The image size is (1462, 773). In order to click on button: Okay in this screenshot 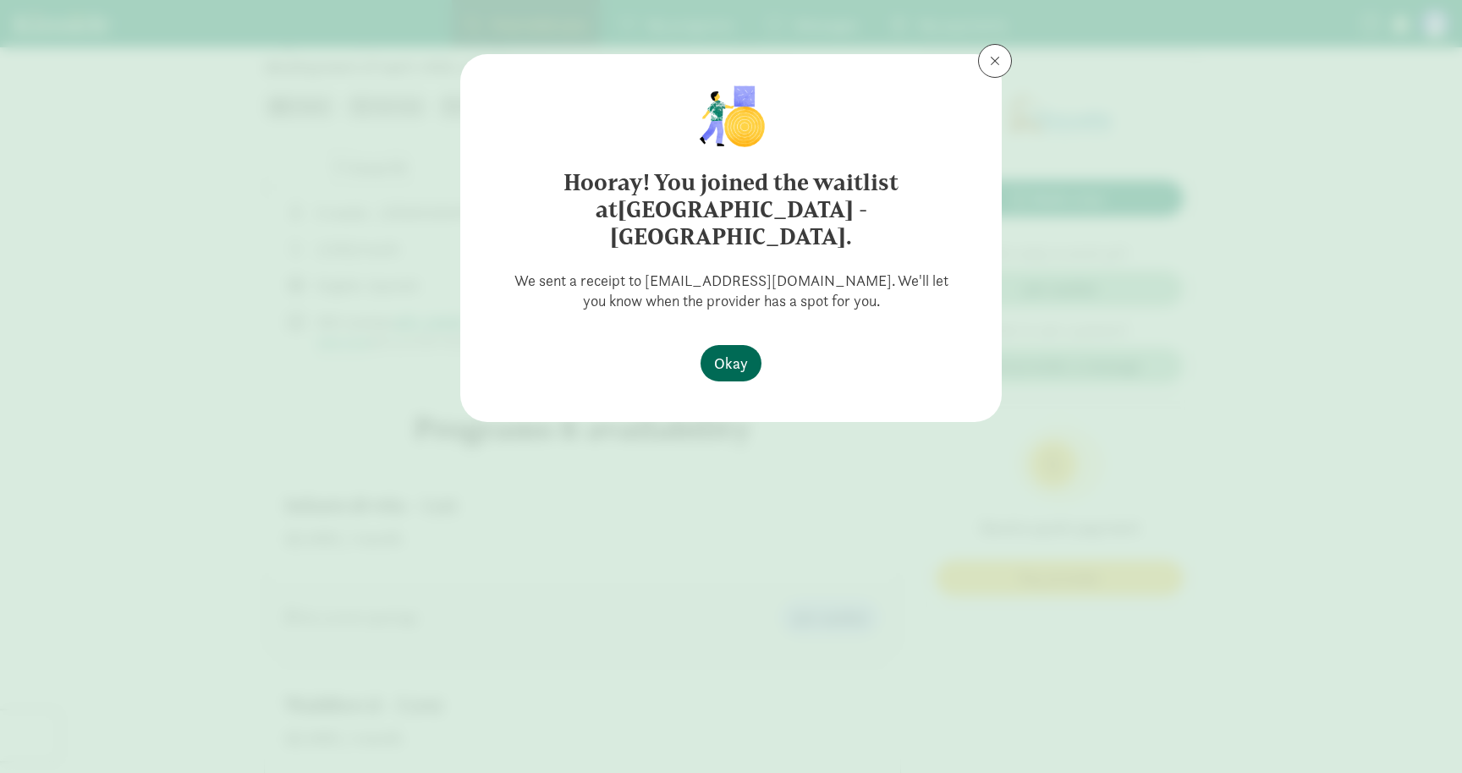, I will do `click(731, 363)`.